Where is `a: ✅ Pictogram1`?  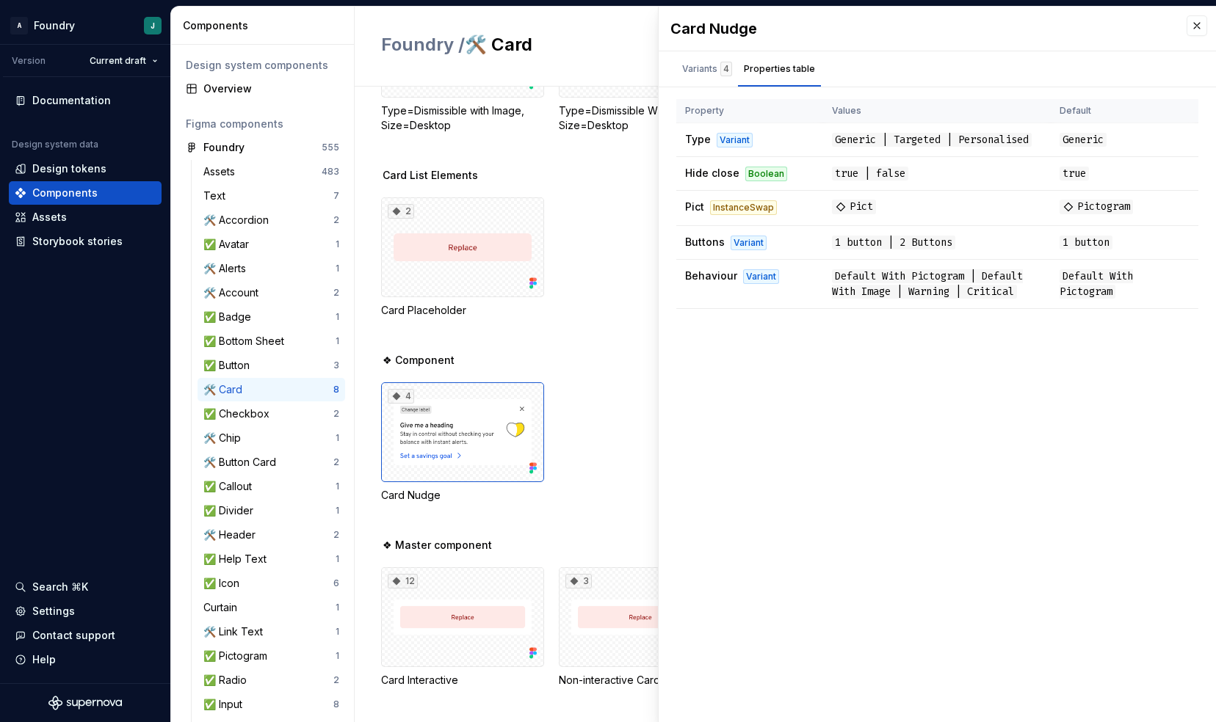 a: ✅ Pictogram1 is located at coordinates (271, 656).